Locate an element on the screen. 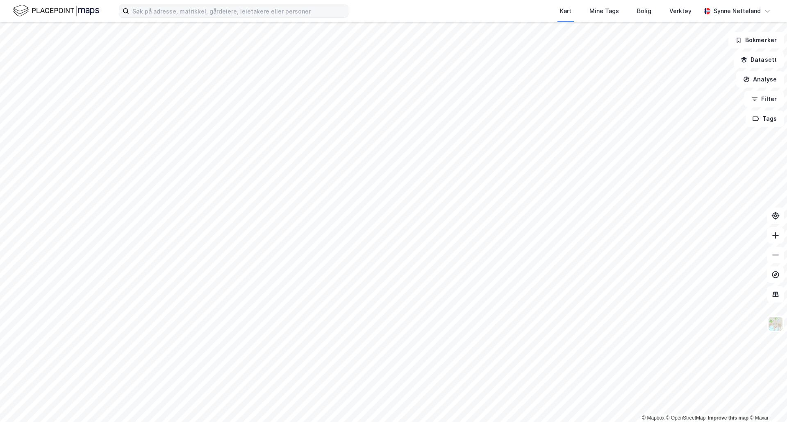  button: Bokmerker is located at coordinates (755, 40).